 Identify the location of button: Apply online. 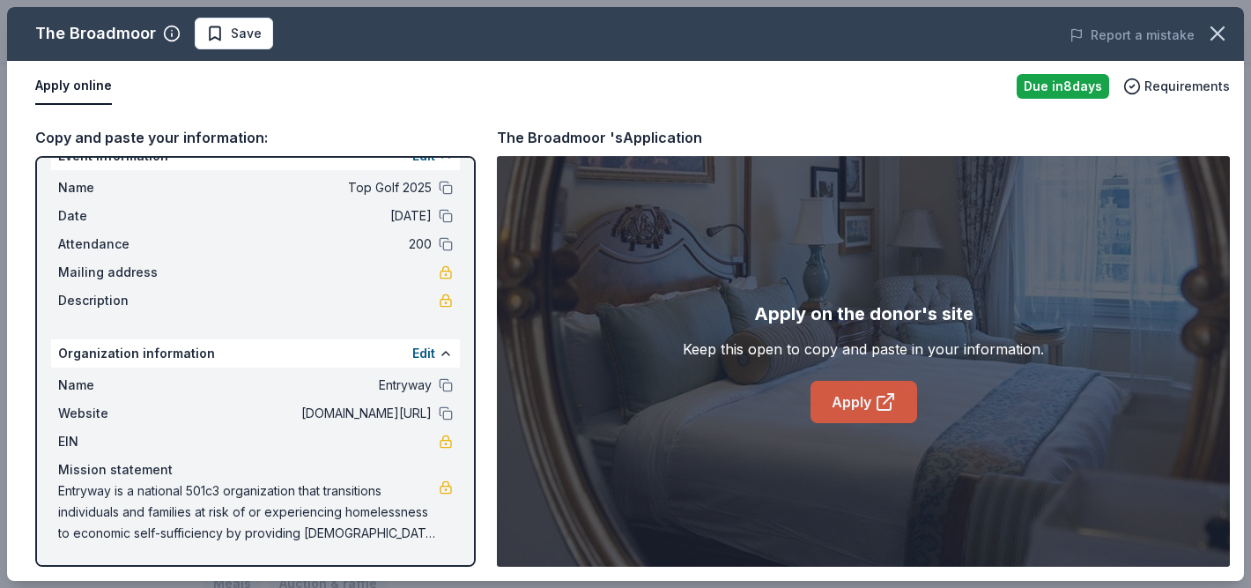
(73, 86).